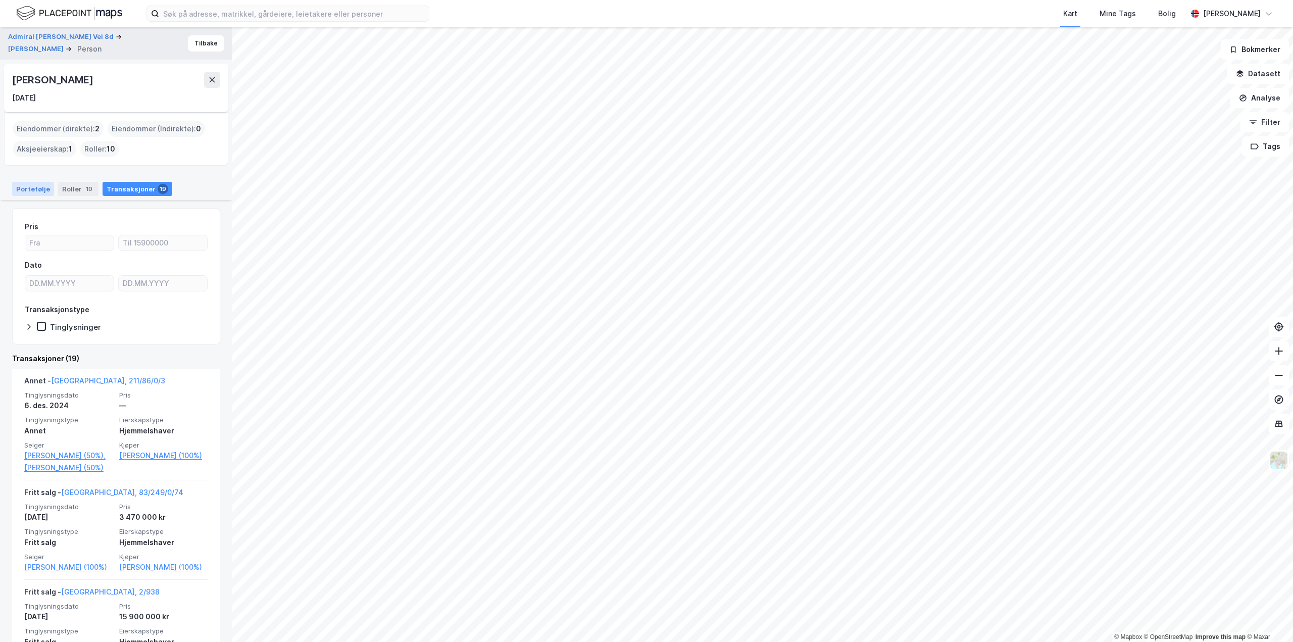 The image size is (1293, 642). Describe the element at coordinates (1255, 49) in the screenshot. I see `button: Bokmerker` at that location.